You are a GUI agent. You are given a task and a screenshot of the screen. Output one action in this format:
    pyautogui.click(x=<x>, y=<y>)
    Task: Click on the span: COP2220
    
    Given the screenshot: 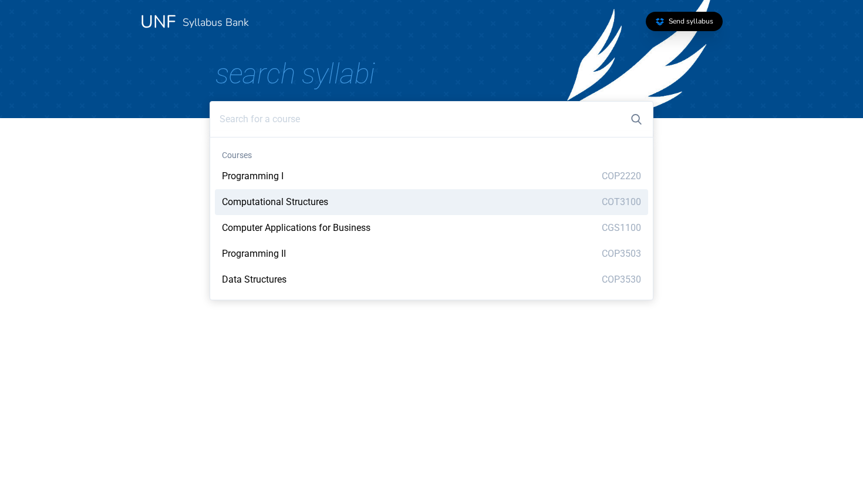 What is the action you would take?
    pyautogui.click(x=621, y=176)
    